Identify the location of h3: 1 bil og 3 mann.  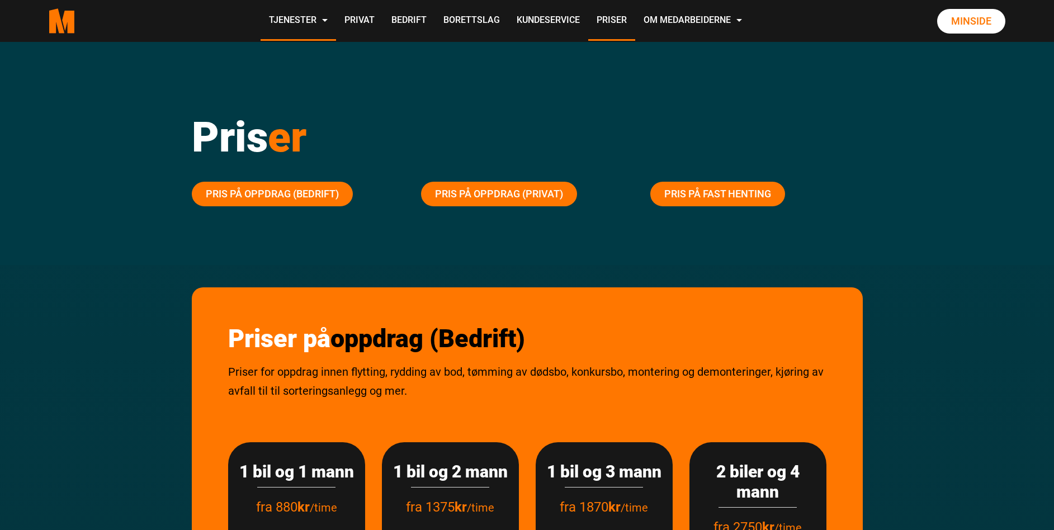
(604, 472).